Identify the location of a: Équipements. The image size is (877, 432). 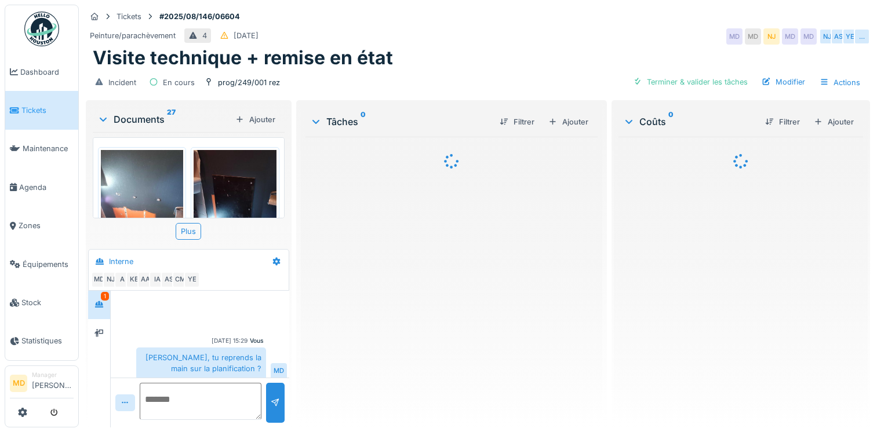
(42, 264).